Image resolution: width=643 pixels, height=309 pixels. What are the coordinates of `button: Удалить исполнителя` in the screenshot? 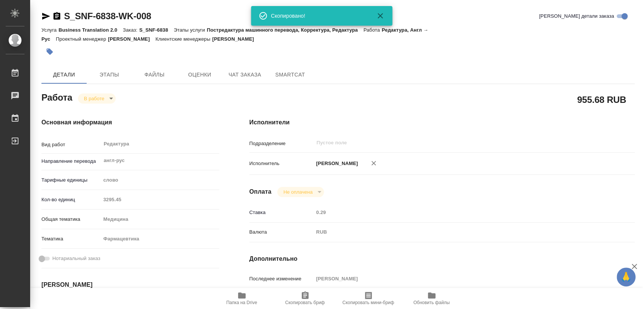 It's located at (374, 163).